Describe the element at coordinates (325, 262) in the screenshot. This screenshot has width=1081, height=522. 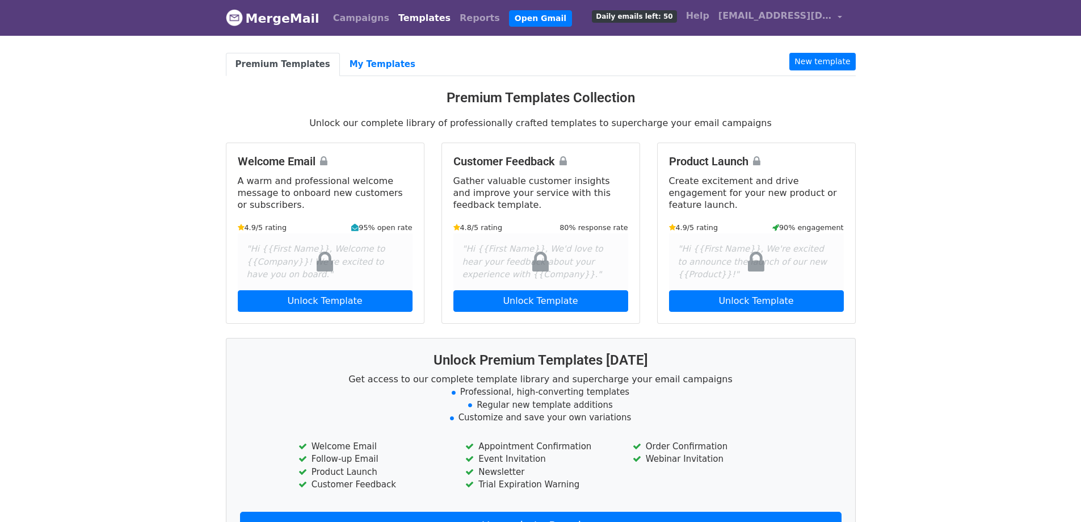
I see `div: "Hi {{First Name}}, Welcome to {{Company}}! We're excited to have you on board."` at that location.